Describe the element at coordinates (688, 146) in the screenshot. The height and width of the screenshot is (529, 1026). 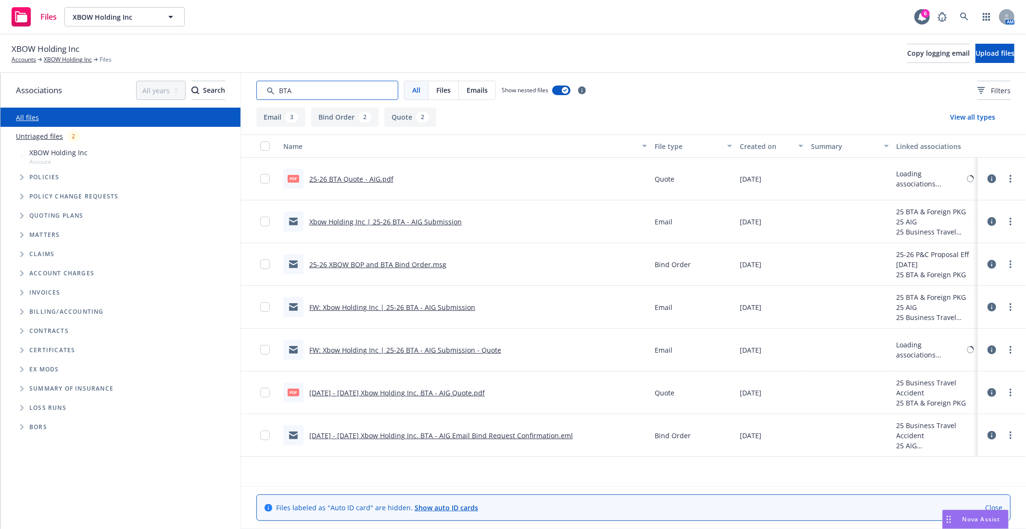
I see `div: File type` at that location.